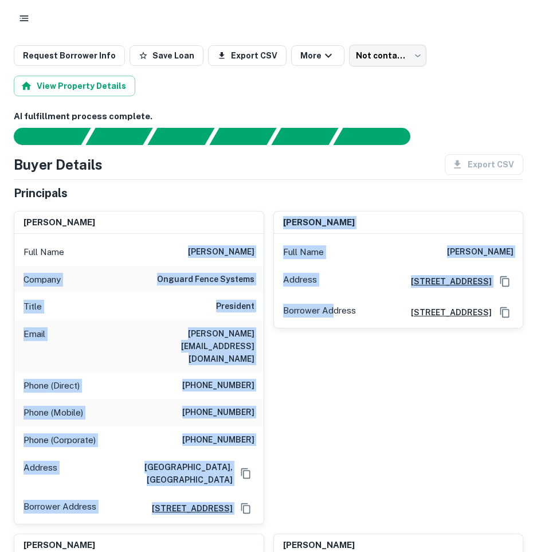 This screenshot has height=552, width=537. Describe the element at coordinates (52, 386) in the screenshot. I see `p: Phone (Direct)` at that location.